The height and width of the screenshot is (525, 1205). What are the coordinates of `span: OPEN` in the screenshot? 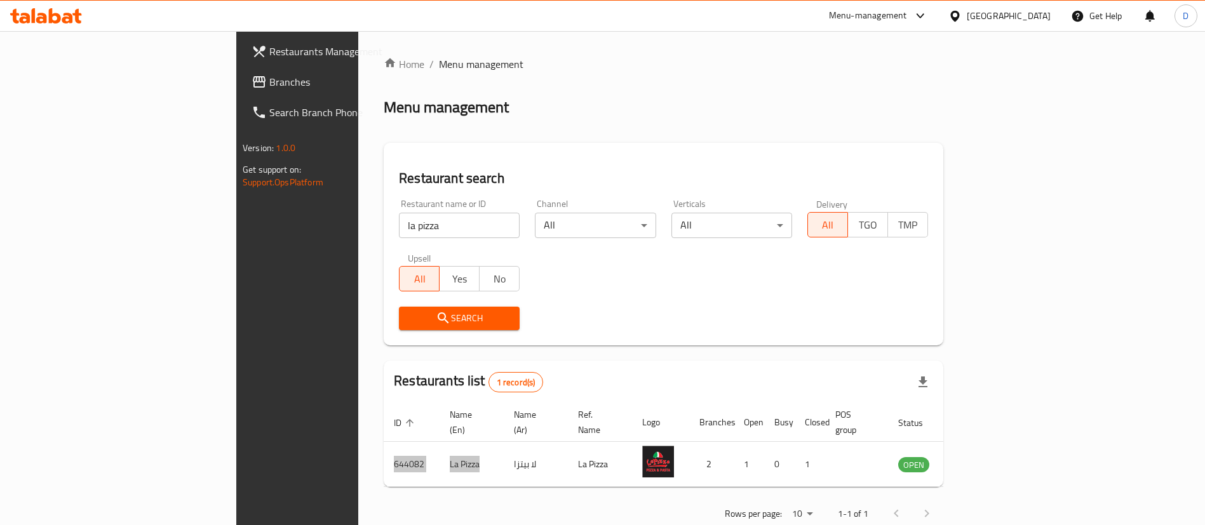 It's located at (914, 465).